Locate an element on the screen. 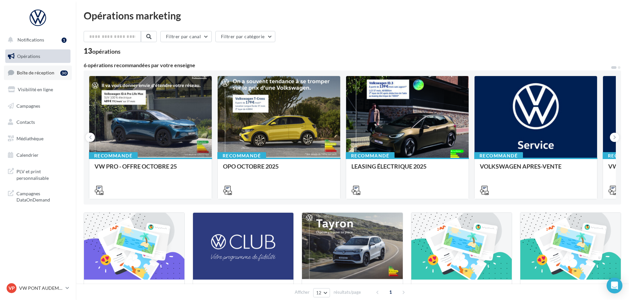  a: PLV et print personnalisable is located at coordinates (38, 174).